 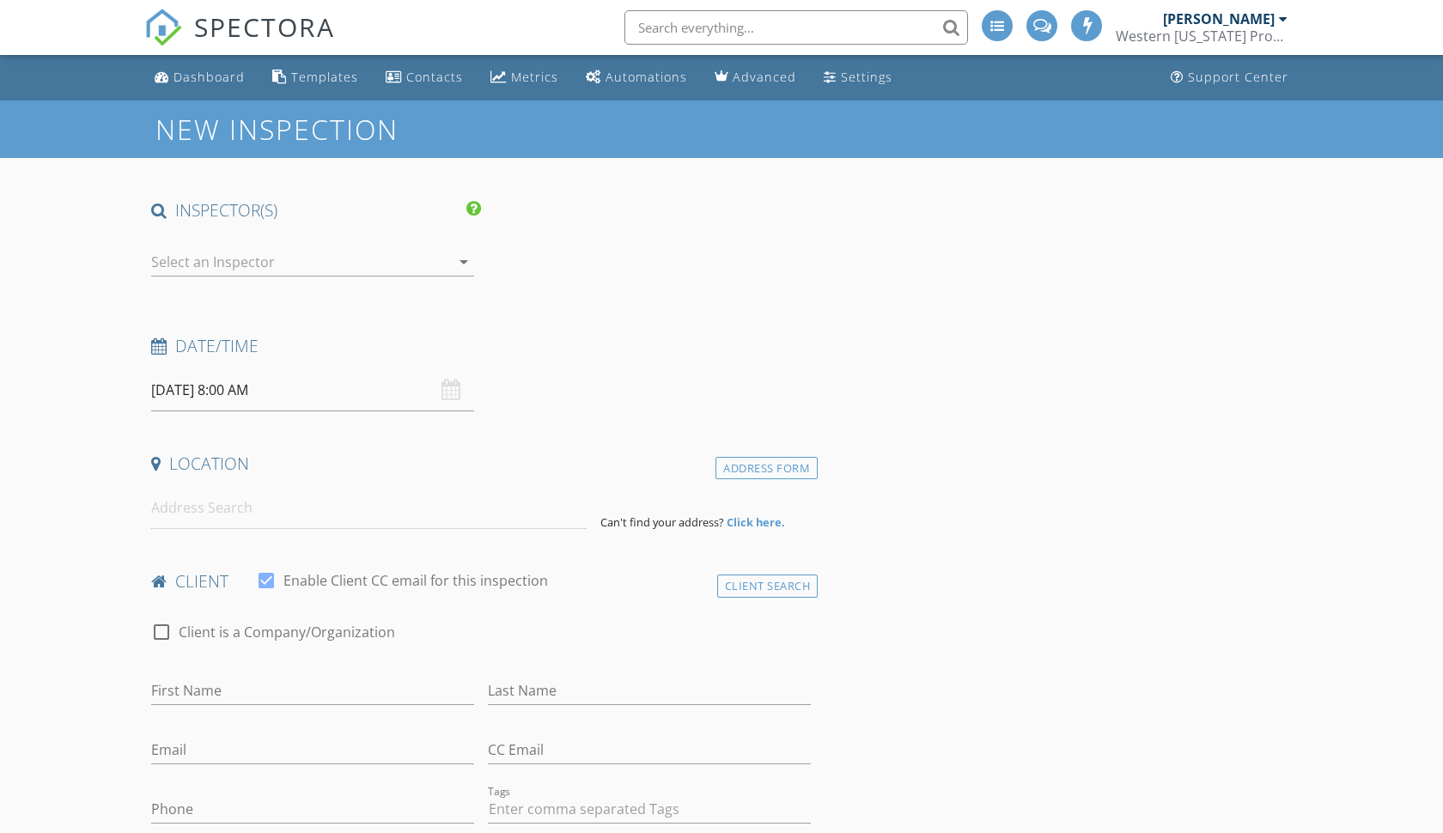 I want to click on div: Support Center, so click(x=1238, y=76).